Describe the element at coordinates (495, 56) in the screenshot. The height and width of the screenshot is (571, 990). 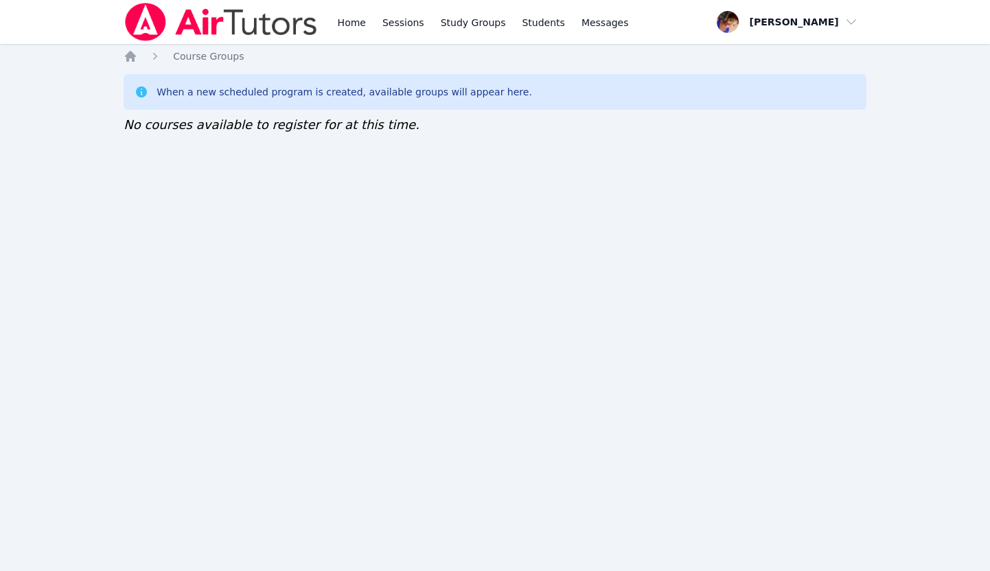
I see `nav: Breadcrumb` at that location.